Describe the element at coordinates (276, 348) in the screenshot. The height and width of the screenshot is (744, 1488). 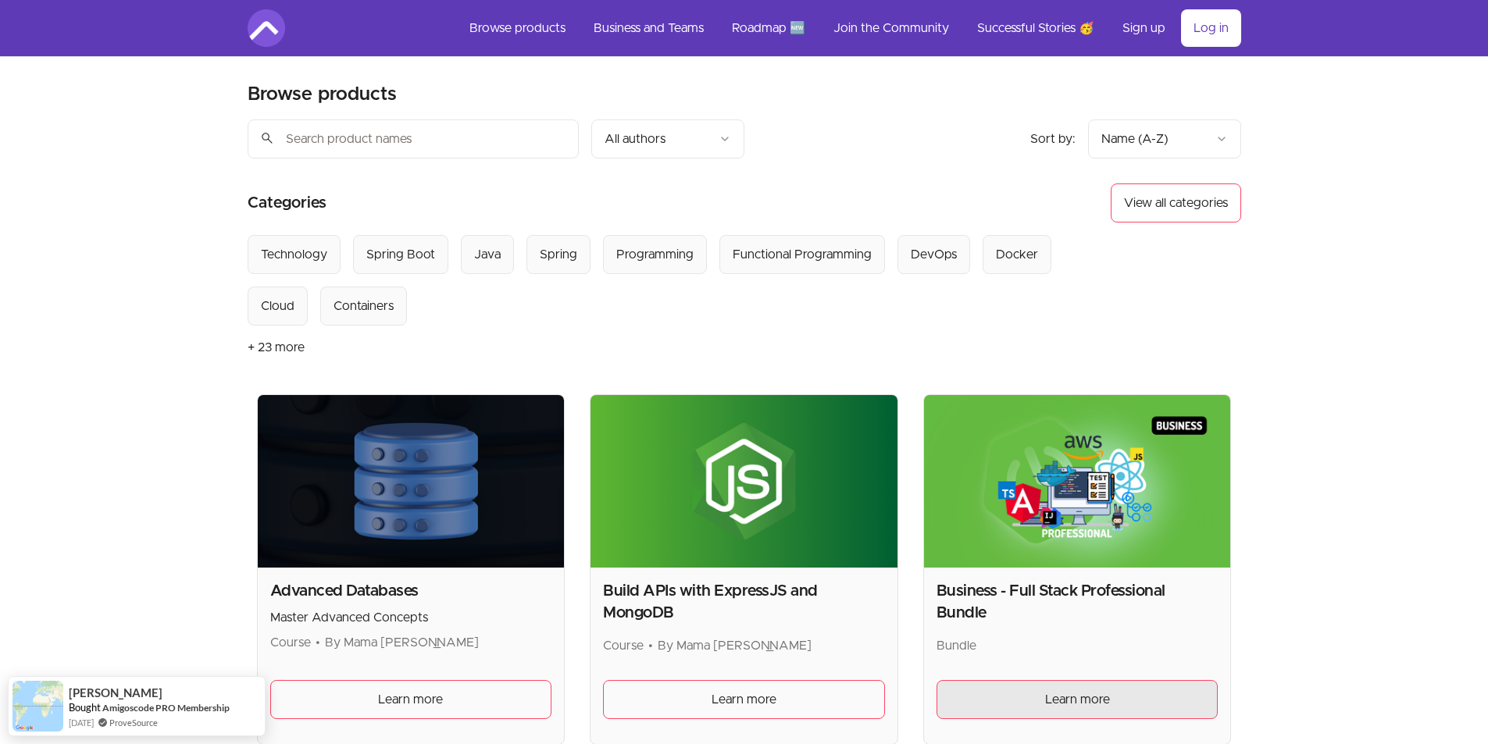
I see `button: + 23 more` at that location.